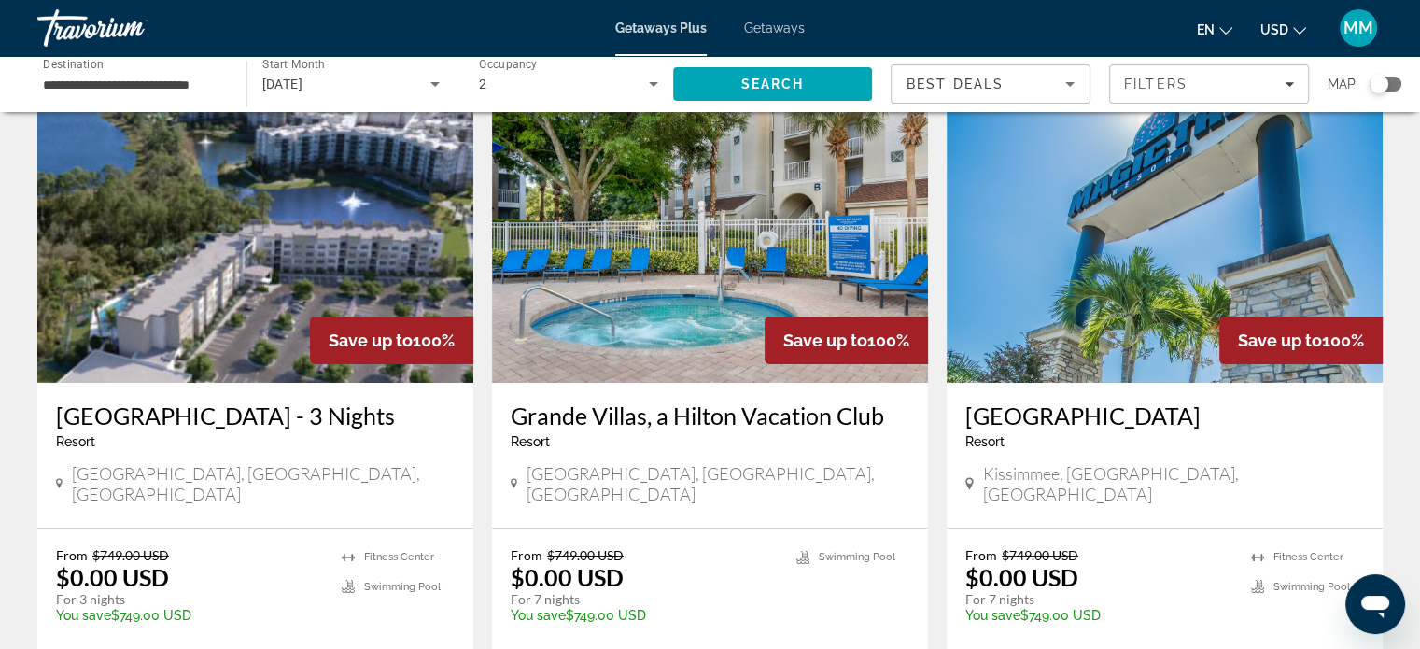 Image resolution: width=1420 pixels, height=649 pixels. What do you see at coordinates (772, 84) in the screenshot?
I see `span: Search` at bounding box center [772, 84].